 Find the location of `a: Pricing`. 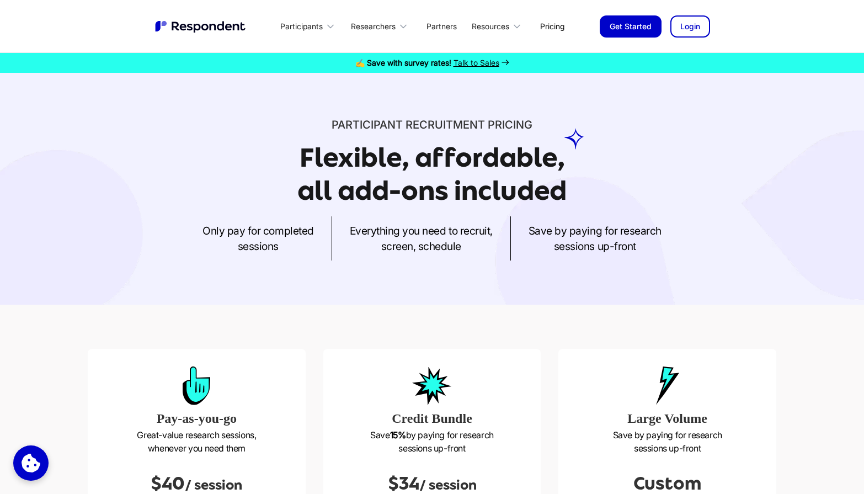

a: Pricing is located at coordinates (552, 26).